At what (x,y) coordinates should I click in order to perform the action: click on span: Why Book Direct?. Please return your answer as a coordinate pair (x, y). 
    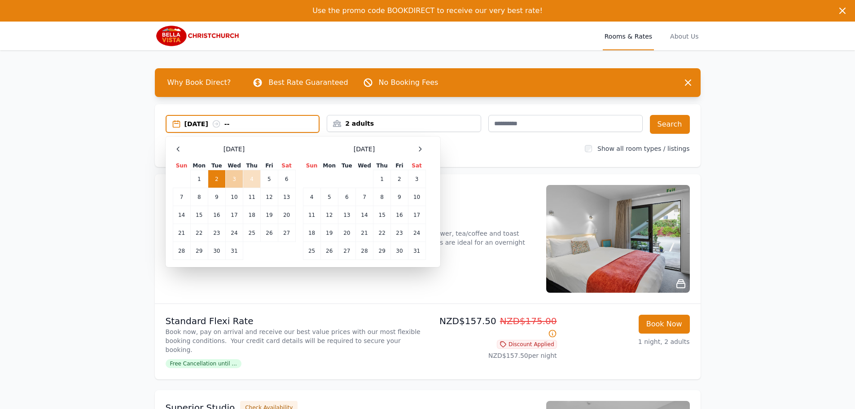
    Looking at the image, I should click on (199, 83).